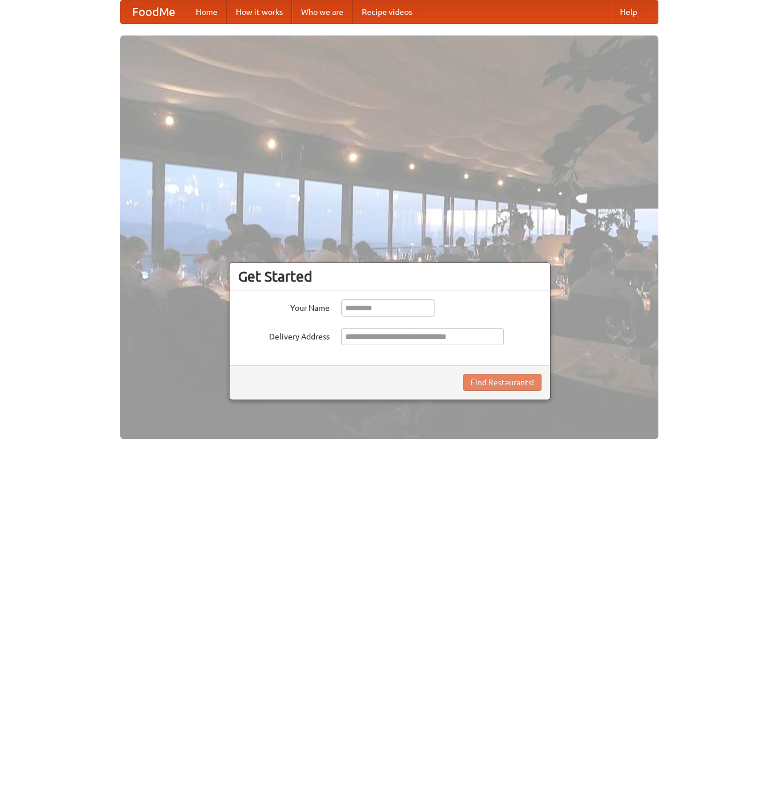 The image size is (778, 810). Describe the element at coordinates (259, 12) in the screenshot. I see `a: How it works` at that location.